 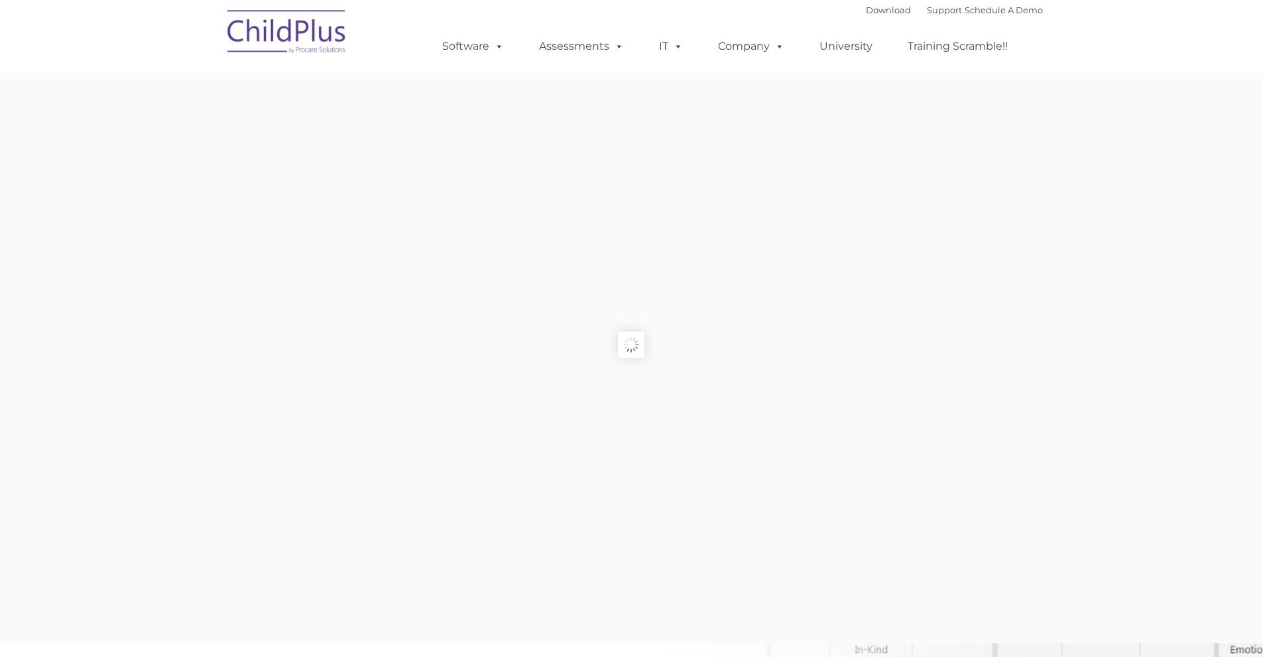 What do you see at coordinates (846, 46) in the screenshot?
I see `a: University` at bounding box center [846, 46].